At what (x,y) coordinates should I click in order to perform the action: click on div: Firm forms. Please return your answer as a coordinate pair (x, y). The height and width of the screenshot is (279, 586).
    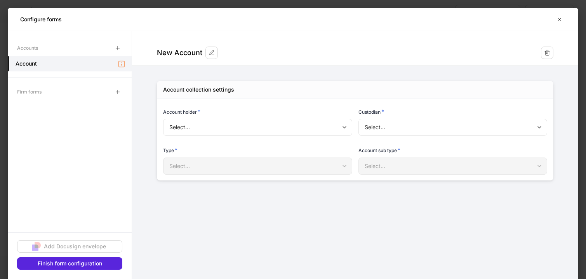
    Looking at the image, I should click on (29, 92).